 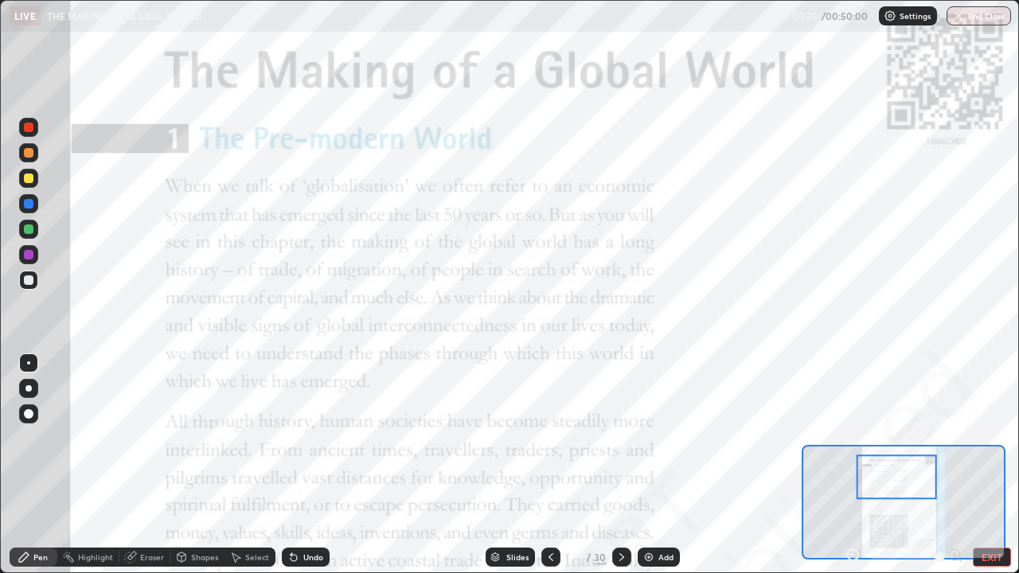 I want to click on p: Settings, so click(x=915, y=16).